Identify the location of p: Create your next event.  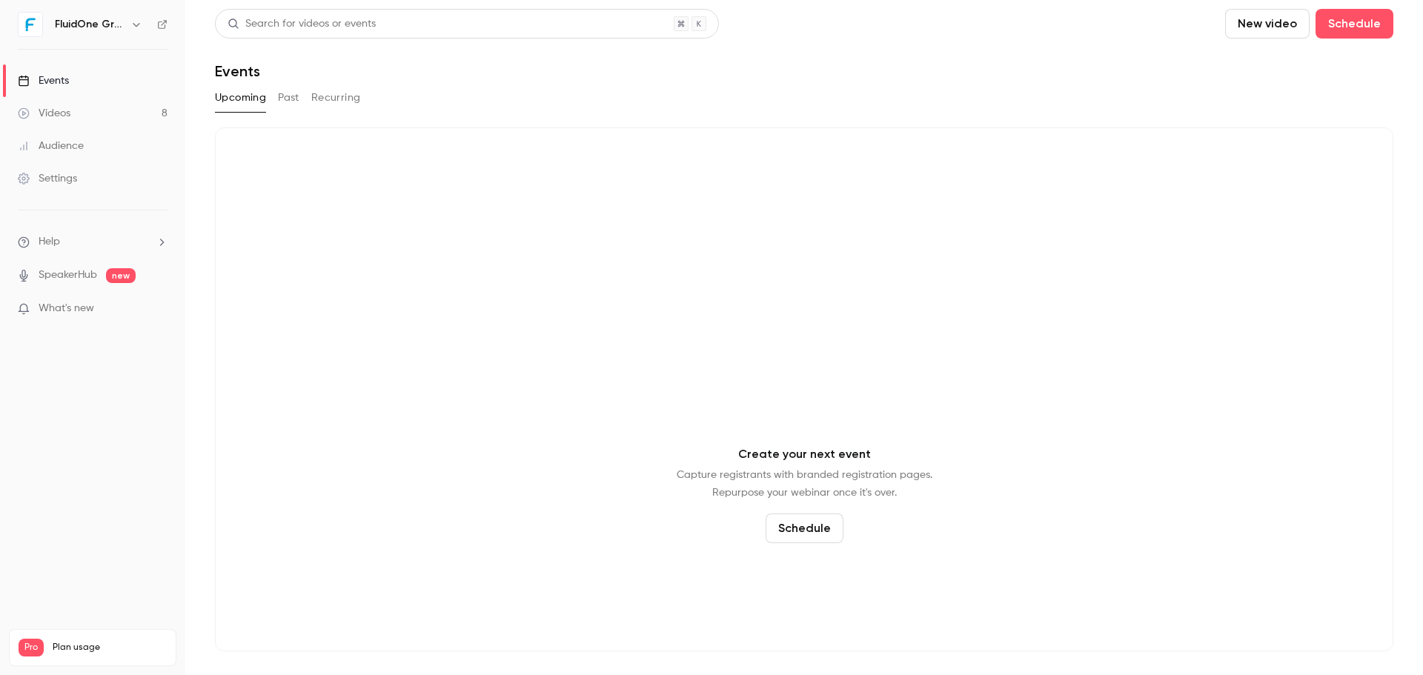
(804, 454).